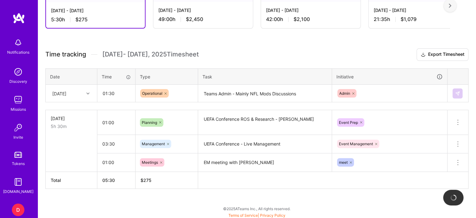 The image size is (476, 218). What do you see at coordinates (149, 122) in the screenshot?
I see `span: Planning` at bounding box center [149, 122].